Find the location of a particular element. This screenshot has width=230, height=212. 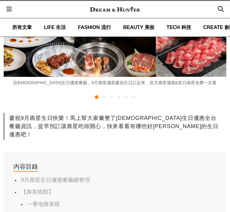

a: 一番地壽喜燒 is located at coordinates (43, 204).